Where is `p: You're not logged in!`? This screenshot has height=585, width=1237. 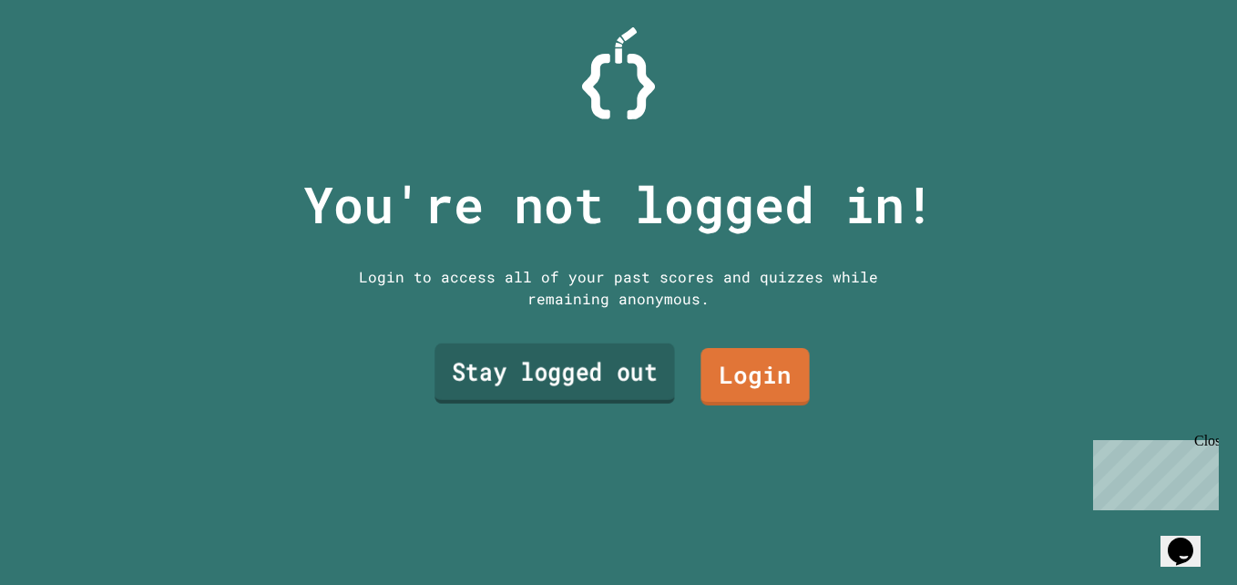
p: You're not logged in! is located at coordinates (619, 204).